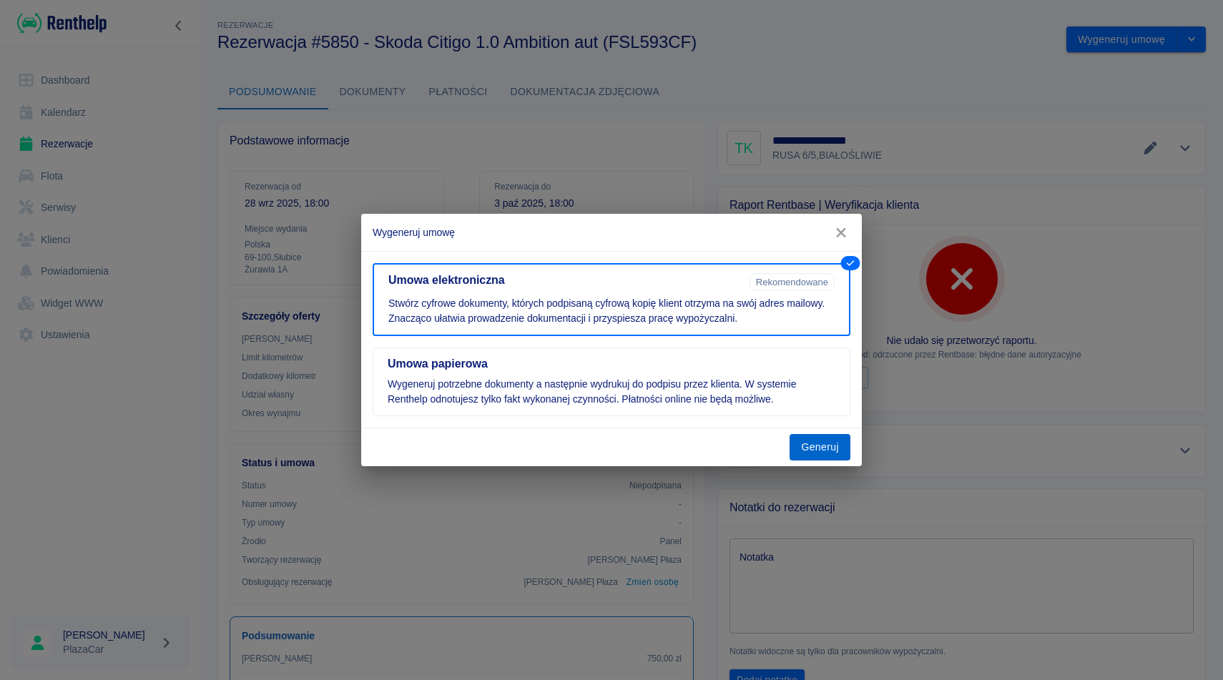  I want to click on h5: Umowa elektroniczna, so click(566, 280).